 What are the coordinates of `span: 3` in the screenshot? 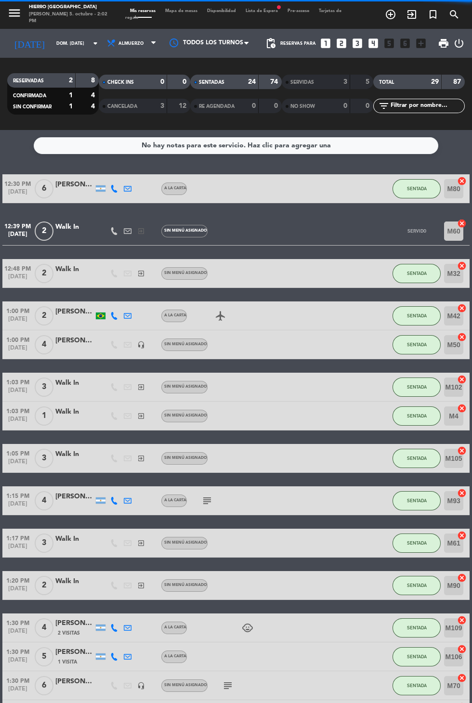 It's located at (44, 543).